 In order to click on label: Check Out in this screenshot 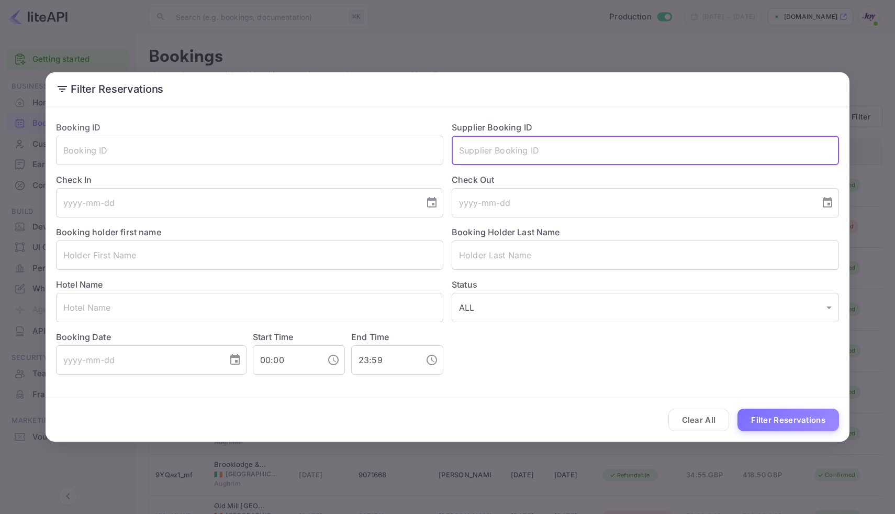, I will do `click(646, 180)`.